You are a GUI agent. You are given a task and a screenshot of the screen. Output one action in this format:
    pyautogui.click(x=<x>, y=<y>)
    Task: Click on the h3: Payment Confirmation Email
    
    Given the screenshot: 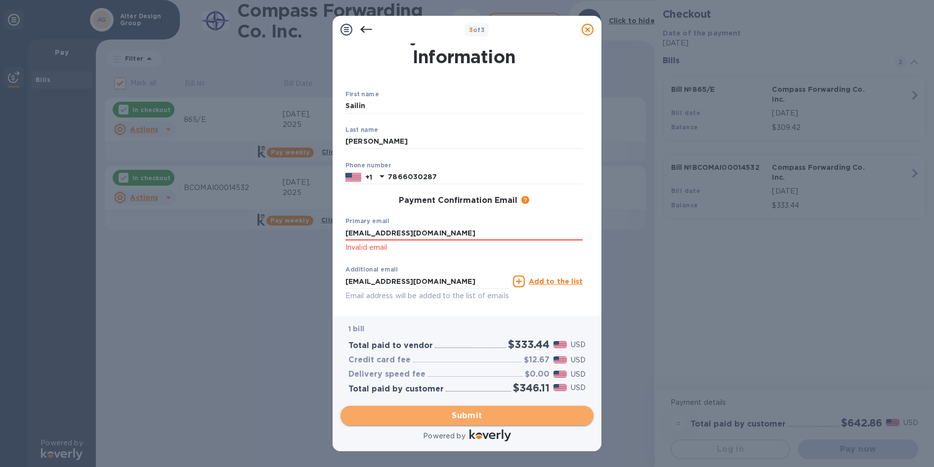 What is the action you would take?
    pyautogui.click(x=458, y=201)
    